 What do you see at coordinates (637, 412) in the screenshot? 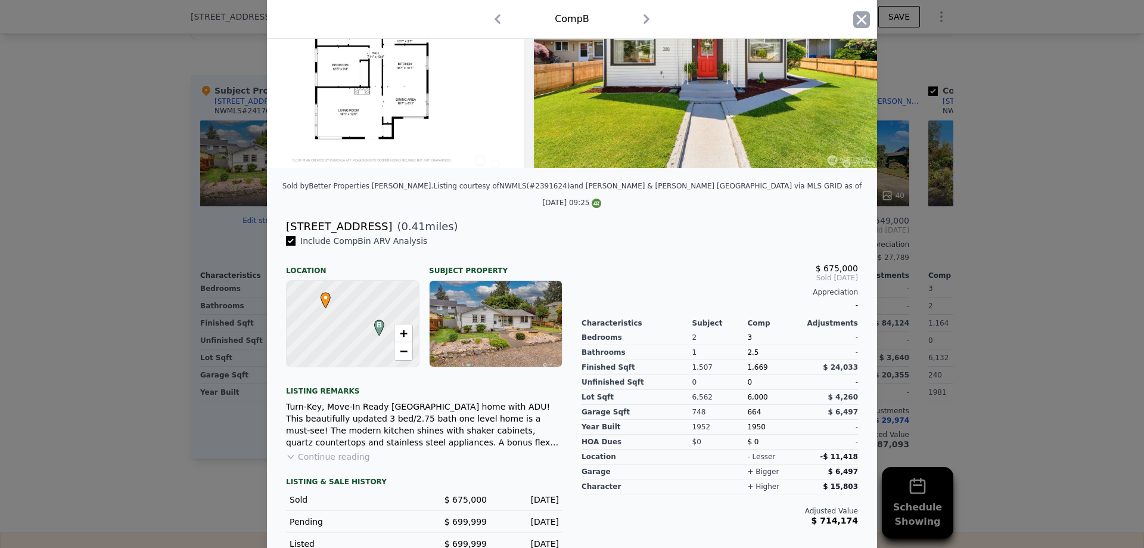
I see `div: Garage Sqft` at bounding box center [637, 412].